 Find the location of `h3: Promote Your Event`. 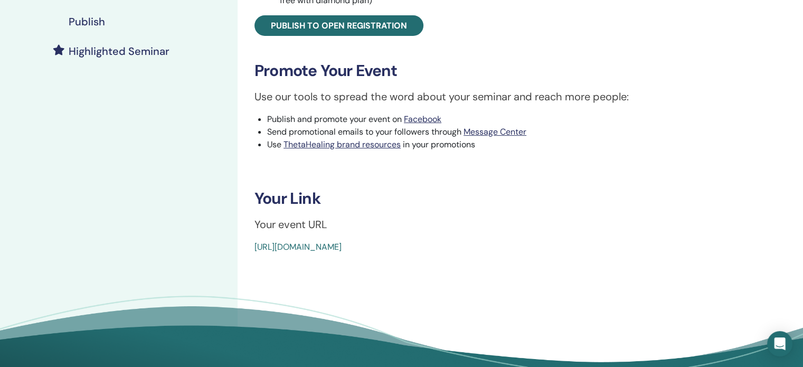

h3: Promote Your Event is located at coordinates (505, 71).